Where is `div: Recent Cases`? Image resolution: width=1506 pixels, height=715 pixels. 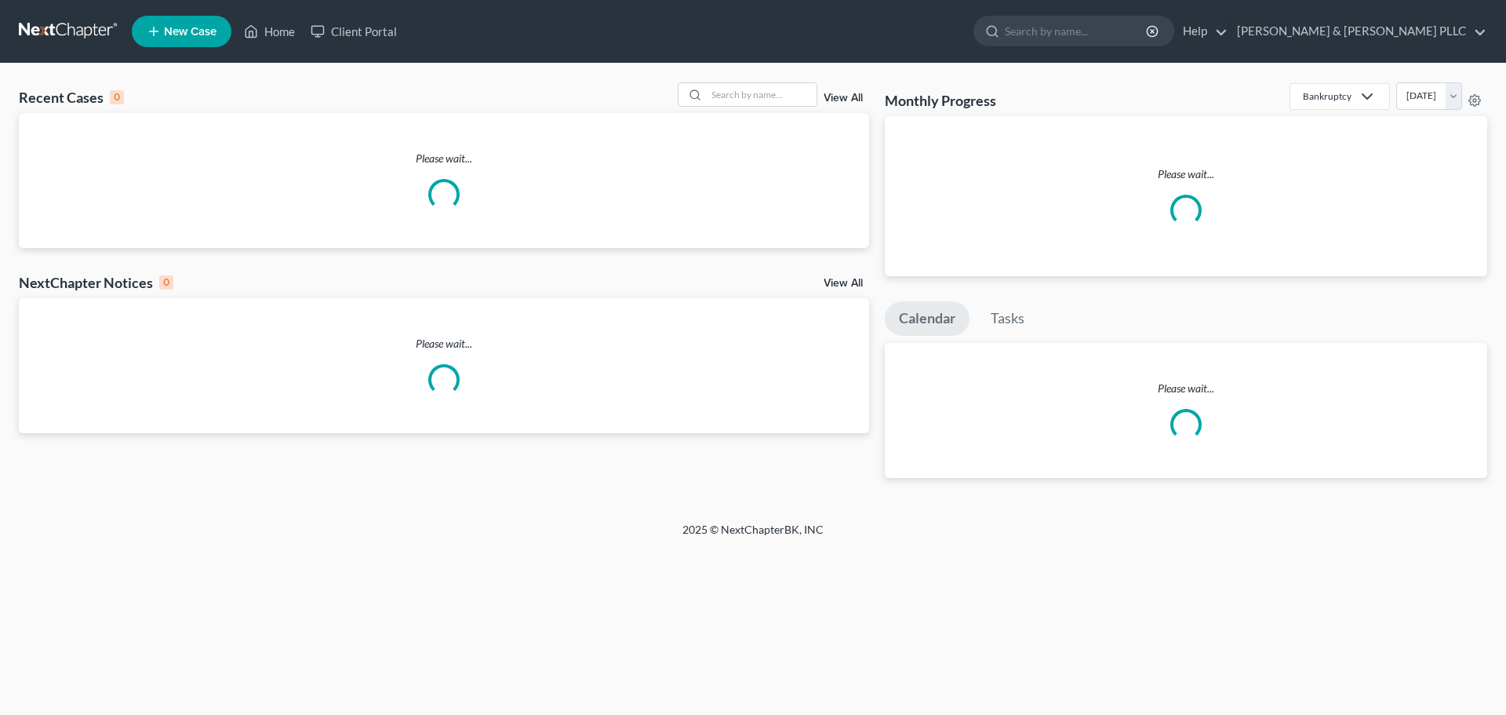 div: Recent Cases is located at coordinates (71, 97).